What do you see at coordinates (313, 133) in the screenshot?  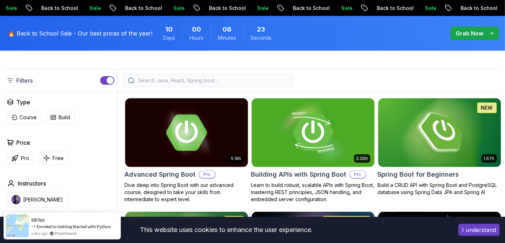 I see `img: Building APIs with Spring Boot card` at bounding box center [313, 133].